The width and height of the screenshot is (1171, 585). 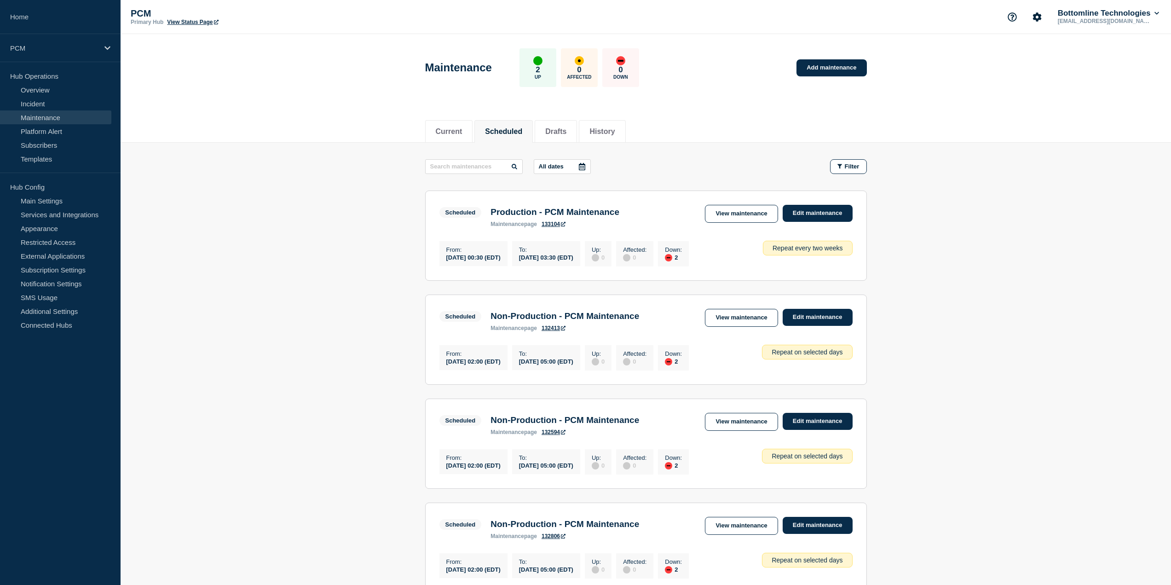 What do you see at coordinates (579, 77) in the screenshot?
I see `p: Affected` at bounding box center [579, 77].